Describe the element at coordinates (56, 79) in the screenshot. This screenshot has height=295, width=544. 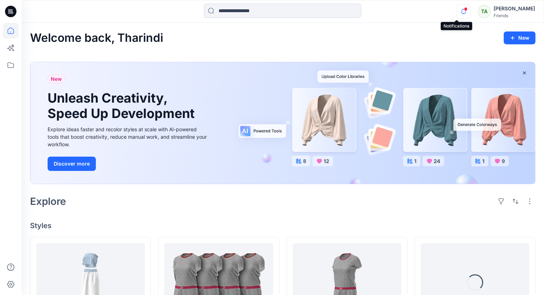
I see `span: New` at that location.